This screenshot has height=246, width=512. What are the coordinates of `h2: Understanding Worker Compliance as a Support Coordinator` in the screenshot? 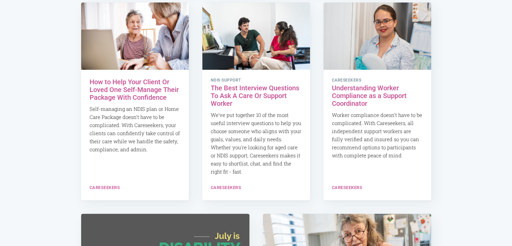 It's located at (377, 96).